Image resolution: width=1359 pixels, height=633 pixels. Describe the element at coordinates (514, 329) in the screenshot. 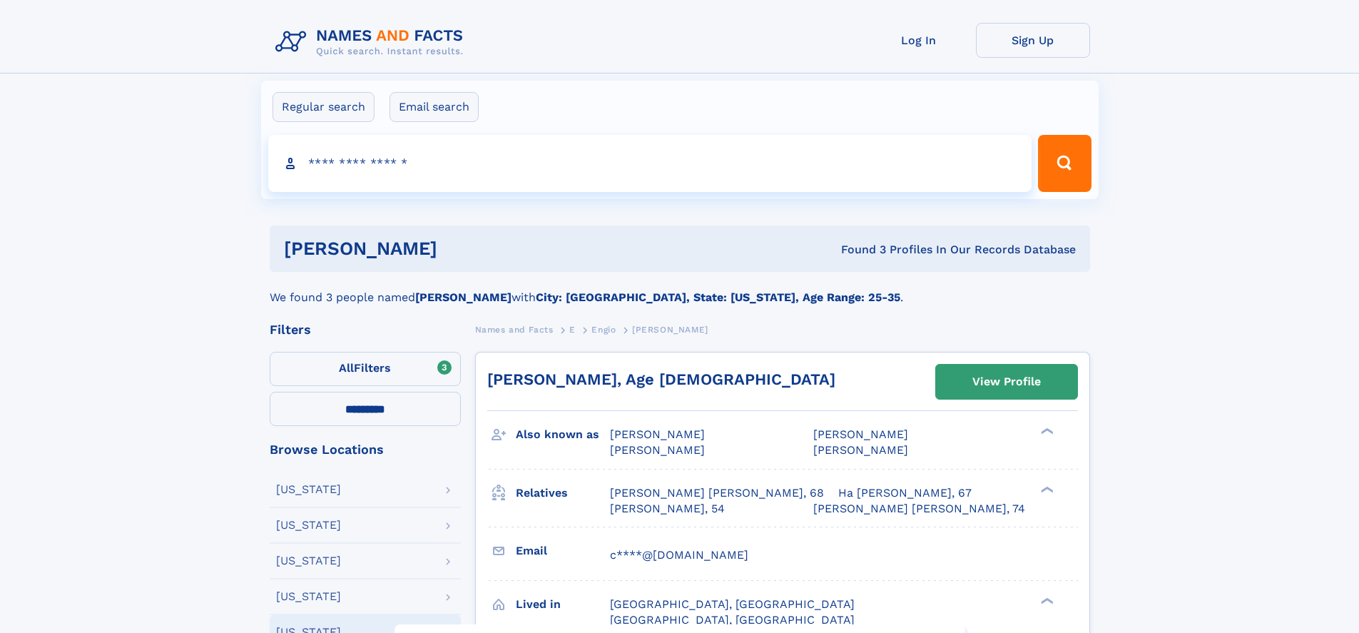

I see `a: Names and Facts` at that location.